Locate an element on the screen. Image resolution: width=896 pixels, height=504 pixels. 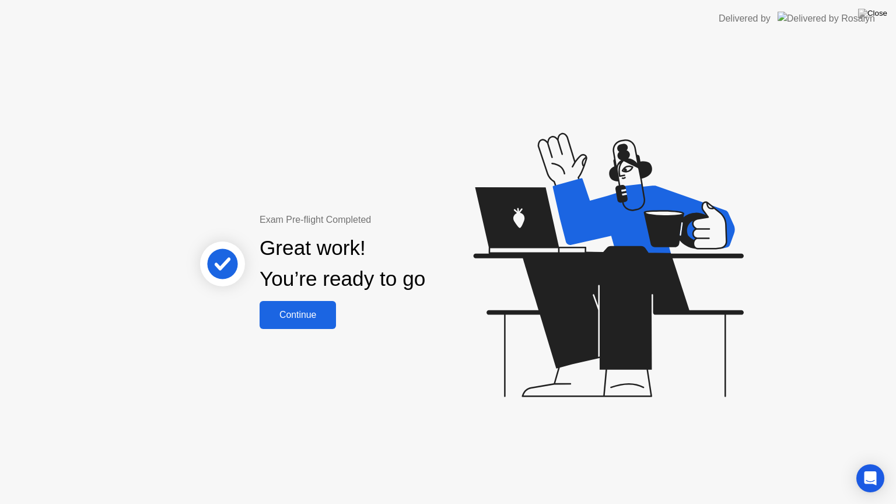
img: Close is located at coordinates (872, 13).